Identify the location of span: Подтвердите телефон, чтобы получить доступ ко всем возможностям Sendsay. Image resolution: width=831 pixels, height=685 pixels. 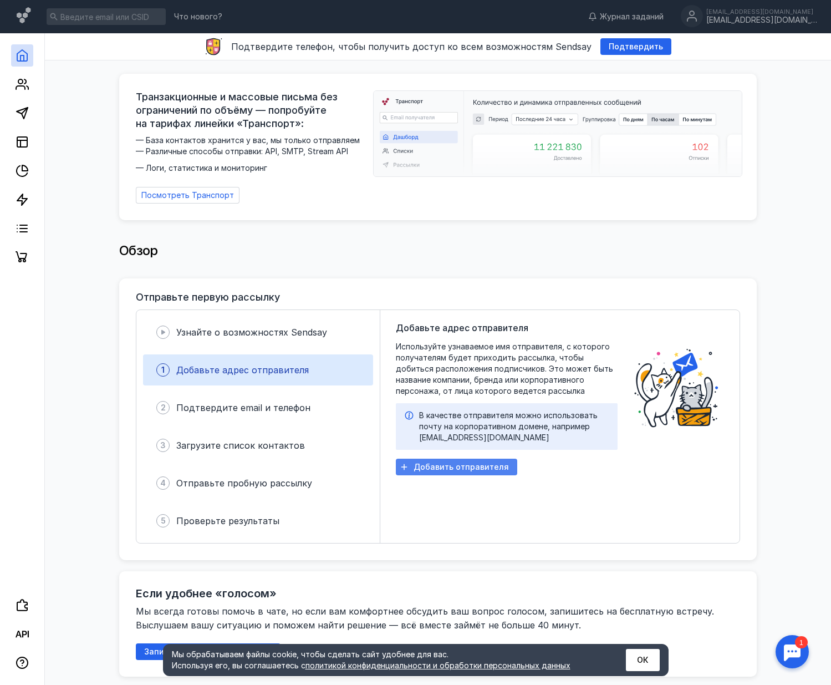
(411, 47).